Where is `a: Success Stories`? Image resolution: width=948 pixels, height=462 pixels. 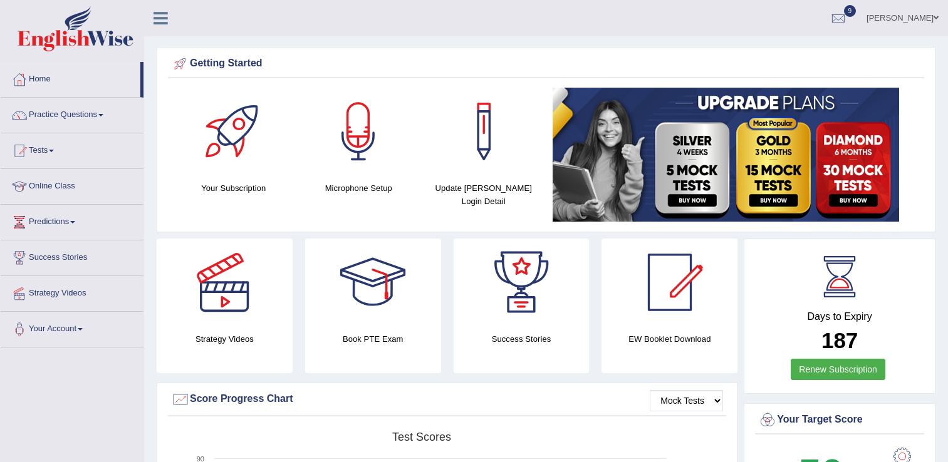
a: Success Stories is located at coordinates (72, 256).